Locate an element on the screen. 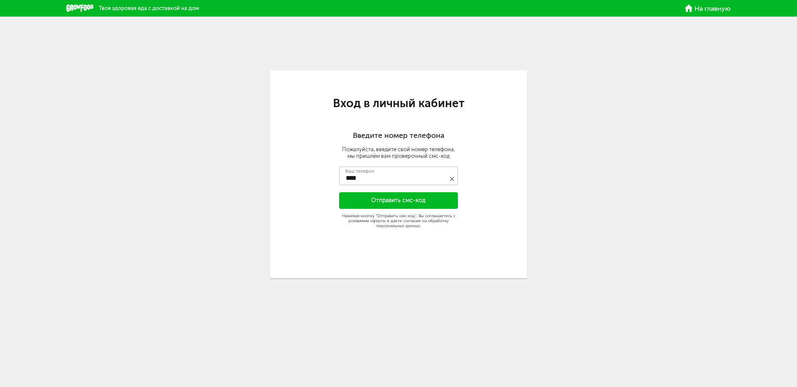 The width and height of the screenshot is (797, 387). h2: Введите номер телефона is located at coordinates (398, 136).